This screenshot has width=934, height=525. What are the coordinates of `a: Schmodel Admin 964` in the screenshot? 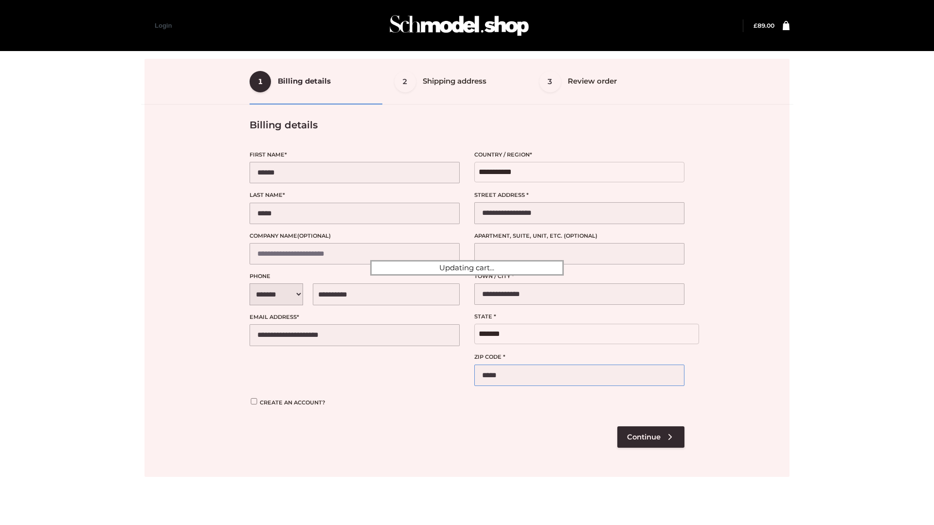 It's located at (459, 25).